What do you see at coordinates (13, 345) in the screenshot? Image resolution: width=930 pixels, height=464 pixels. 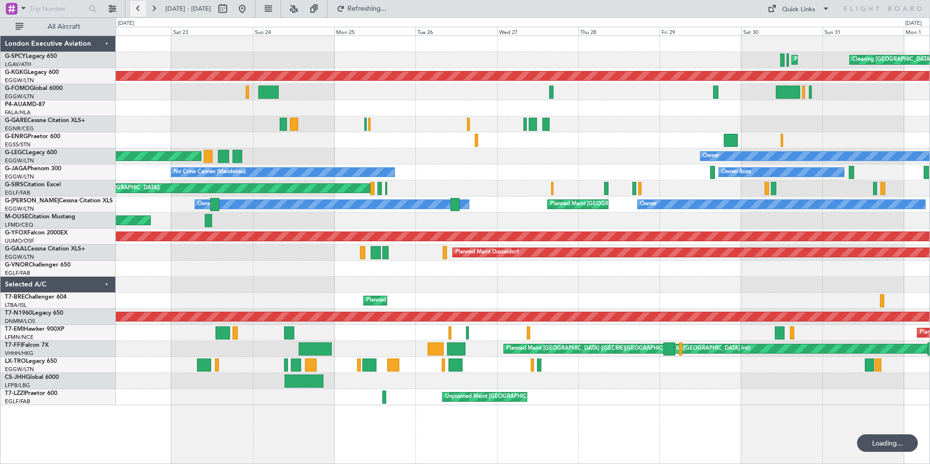 I see `span: T7-FFI` at bounding box center [13, 345].